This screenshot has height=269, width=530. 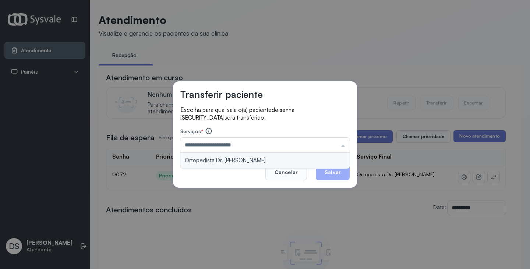 What do you see at coordinates (286, 172) in the screenshot?
I see `button: Cancelar` at bounding box center [286, 172].